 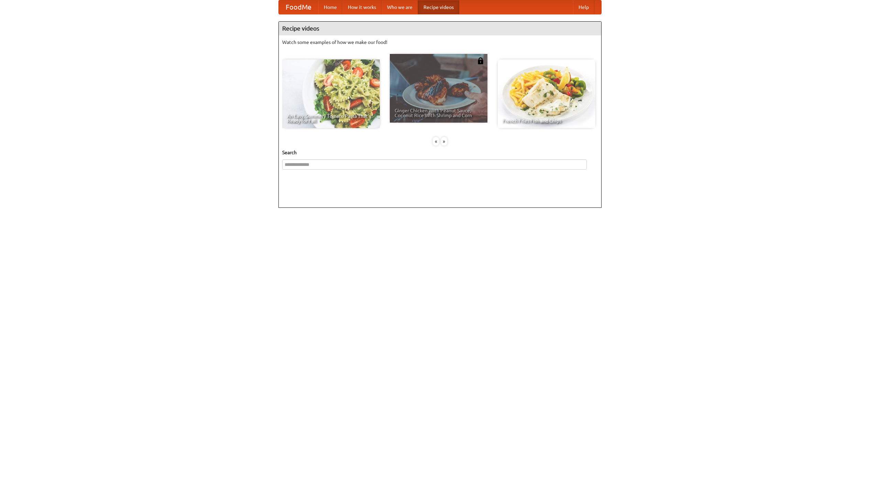 I want to click on img: 483408.png, so click(x=480, y=61).